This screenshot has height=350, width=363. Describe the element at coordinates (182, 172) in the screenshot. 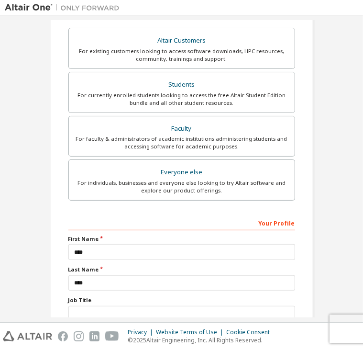

I see `div: Everyone else` at that location.